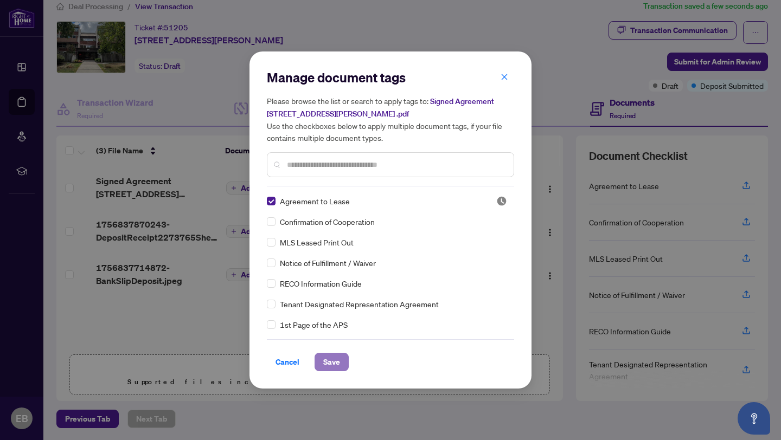 The width and height of the screenshot is (781, 440). I want to click on span: Agreement to Lease, so click(314, 201).